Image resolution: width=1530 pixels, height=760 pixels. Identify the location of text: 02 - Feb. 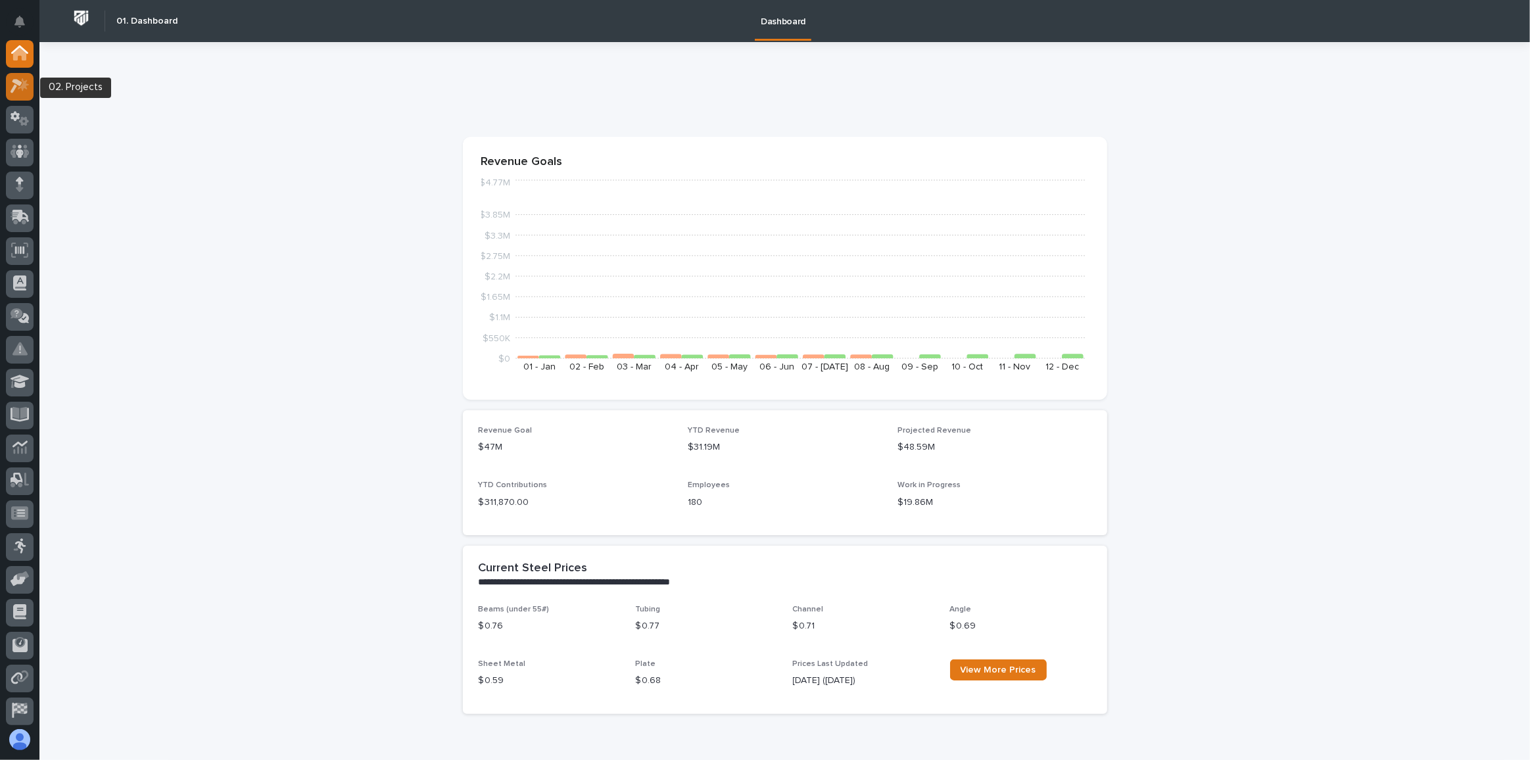
(586, 367).